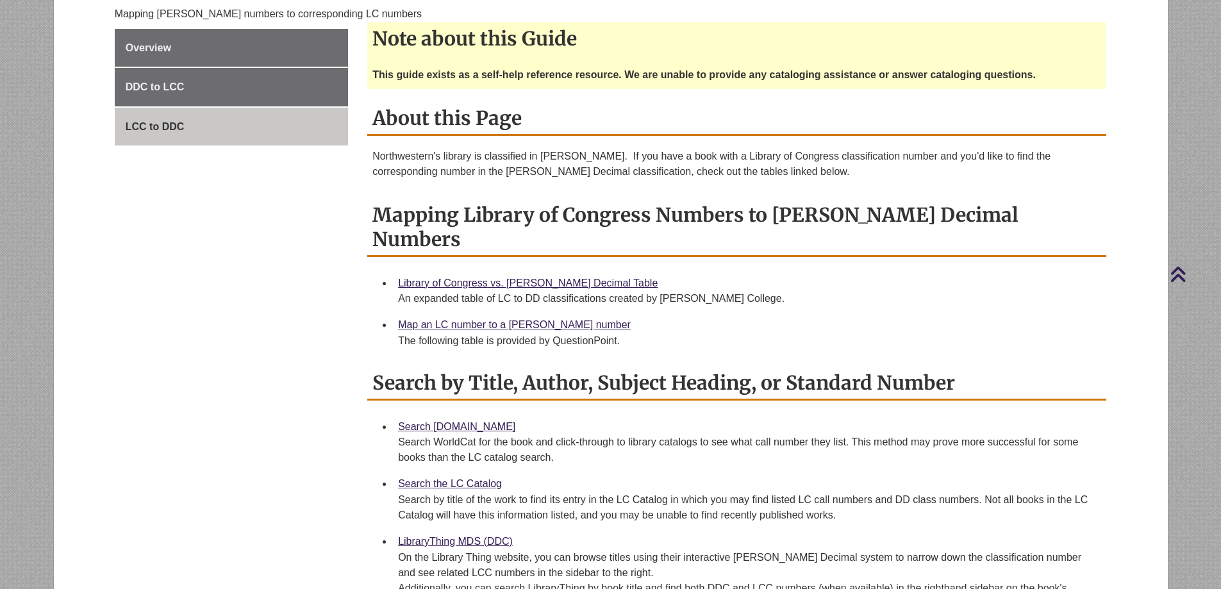 This screenshot has width=1221, height=589. I want to click on a: DDC to LCC, so click(231, 87).